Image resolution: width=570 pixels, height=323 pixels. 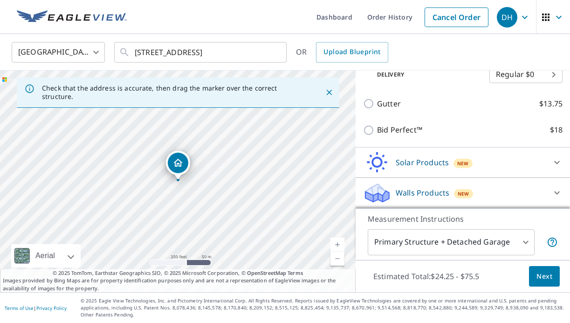 What do you see at coordinates (400, 130) in the screenshot?
I see `p: Bid Perfect™` at bounding box center [400, 130].